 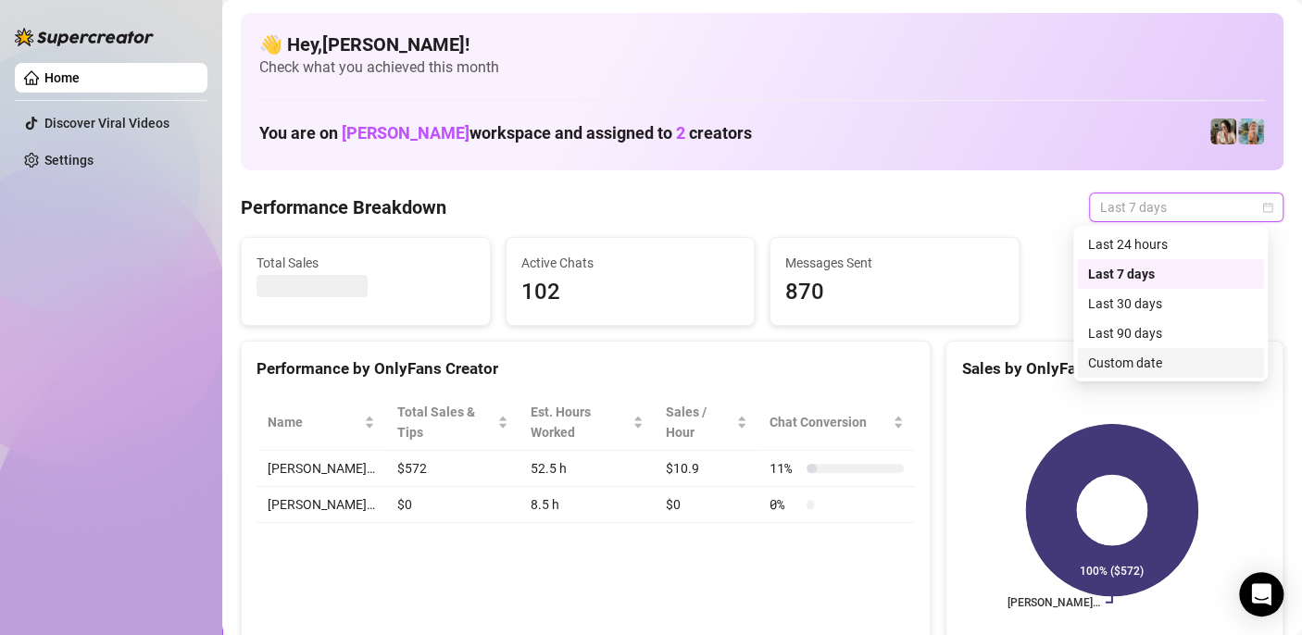 I want to click on span: Active Chats, so click(x=631, y=263).